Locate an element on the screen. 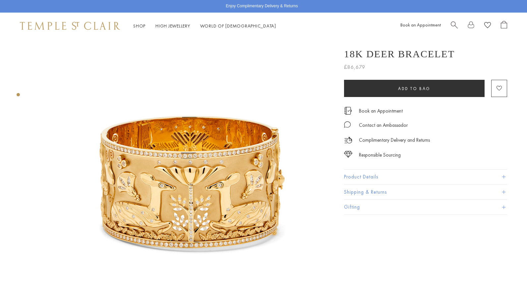 The image size is (527, 294). a: Open Shopping Bag is located at coordinates (504, 26).